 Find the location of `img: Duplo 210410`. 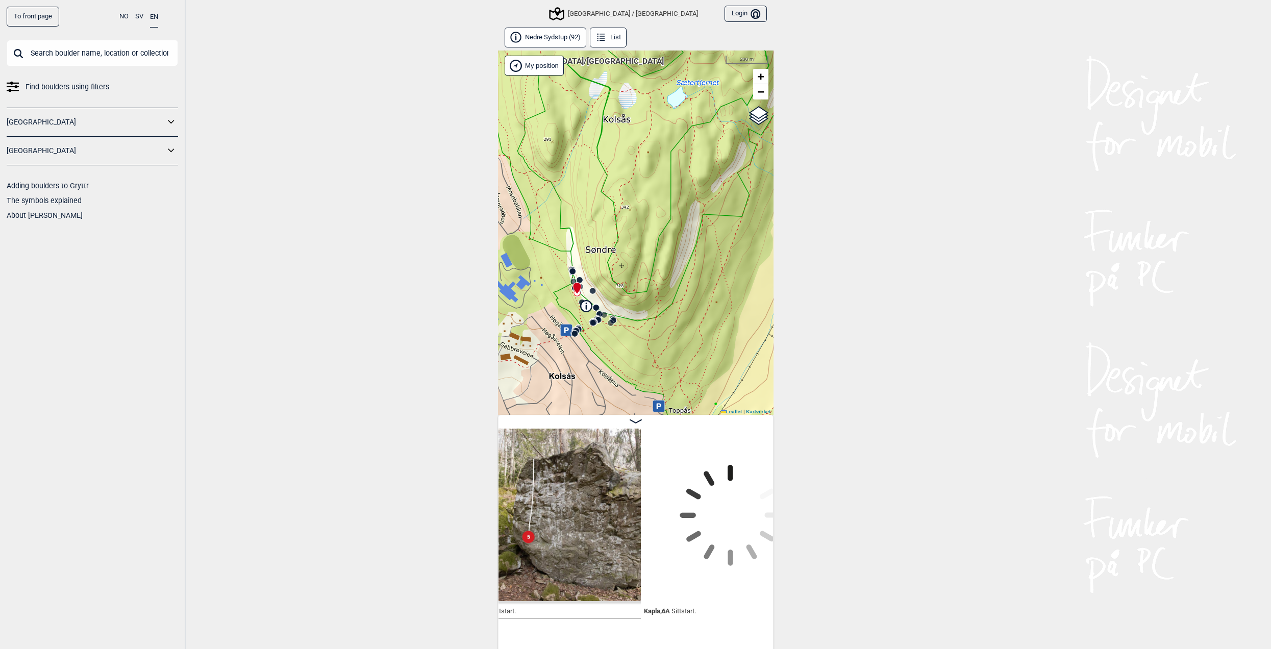

img: Duplo 210410 is located at coordinates (555, 515).